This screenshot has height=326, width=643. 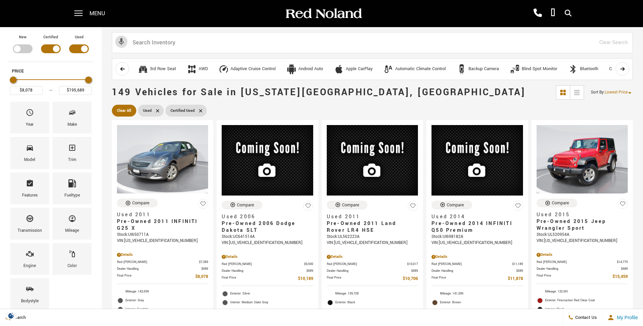 What do you see at coordinates (157, 69) in the screenshot?
I see `button: 3rd Row Seat3rd Row Seat` at bounding box center [157, 69].